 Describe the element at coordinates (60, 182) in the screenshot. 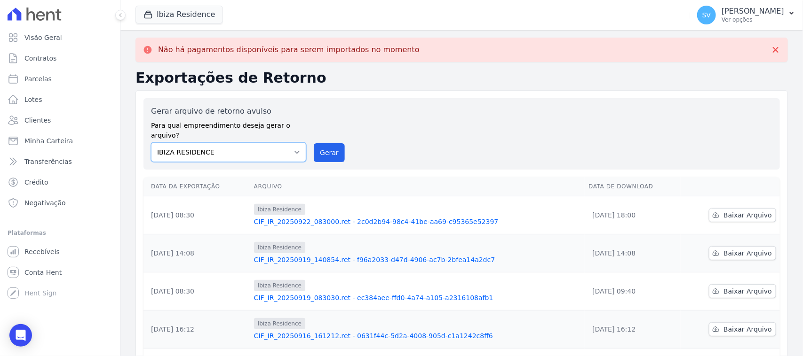

I see `a: Crédito` at that location.